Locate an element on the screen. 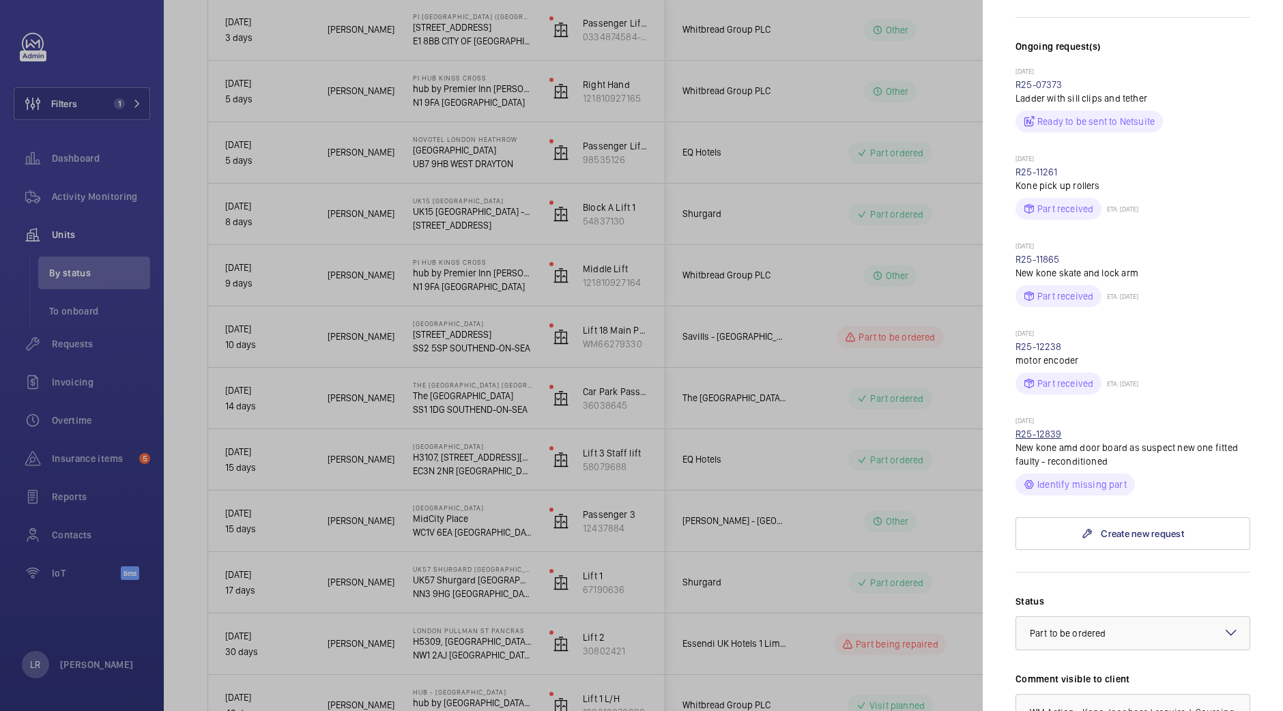 The height and width of the screenshot is (711, 1283). span: Part to be ordered is located at coordinates (1067, 633).